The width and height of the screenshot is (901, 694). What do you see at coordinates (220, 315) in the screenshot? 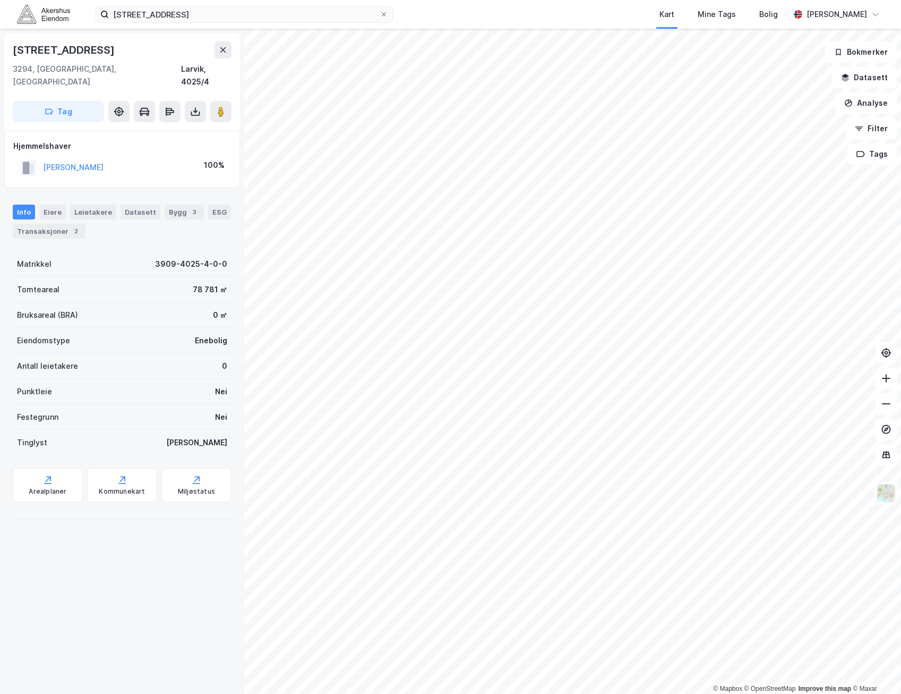
I see `div: 0 ㎡` at bounding box center [220, 315].